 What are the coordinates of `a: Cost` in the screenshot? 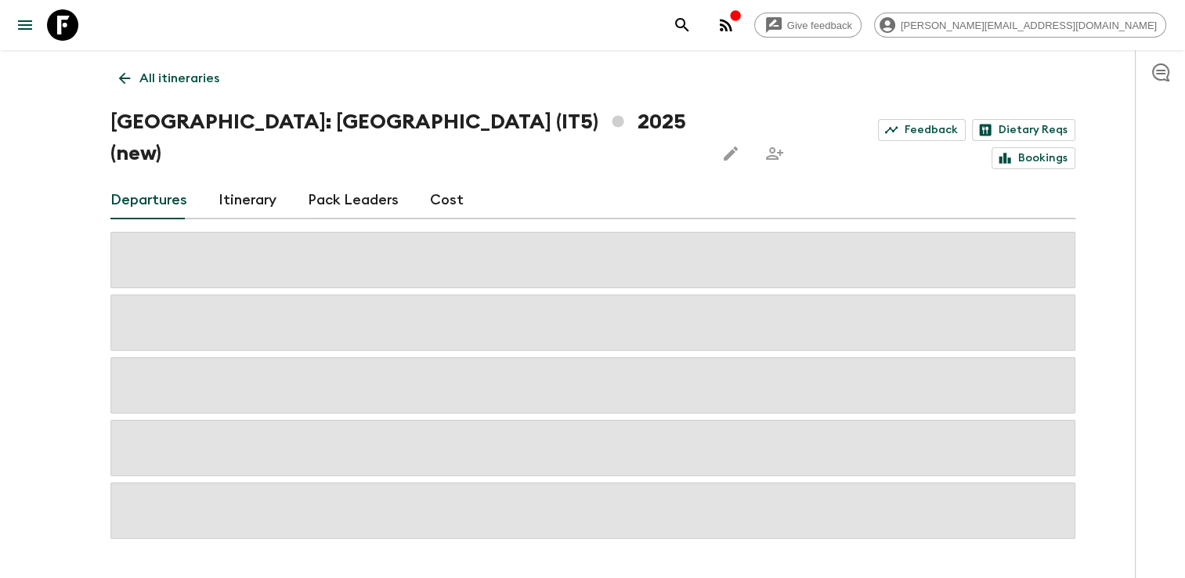 It's located at (446, 200).